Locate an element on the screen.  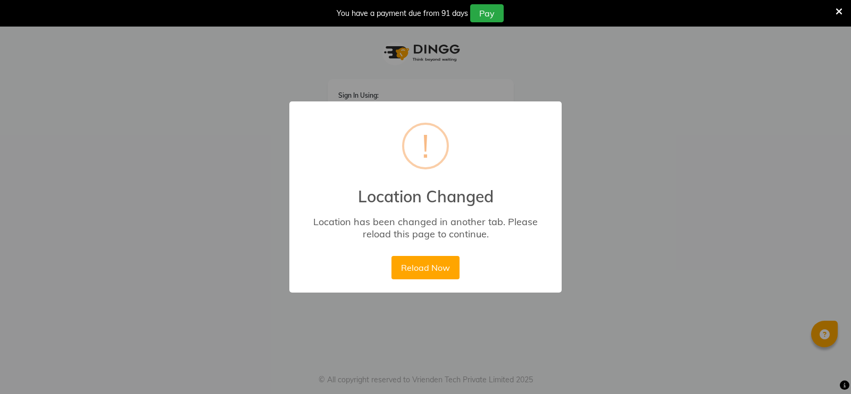
h2: Location Changed is located at coordinates (425, 190).